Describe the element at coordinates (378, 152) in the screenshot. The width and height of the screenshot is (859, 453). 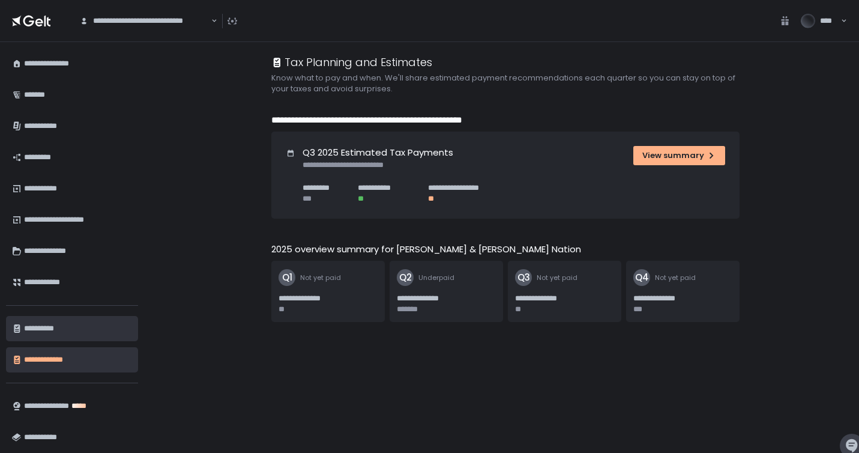
I see `h1: Q3 2025 Estimated Tax Payments` at that location.